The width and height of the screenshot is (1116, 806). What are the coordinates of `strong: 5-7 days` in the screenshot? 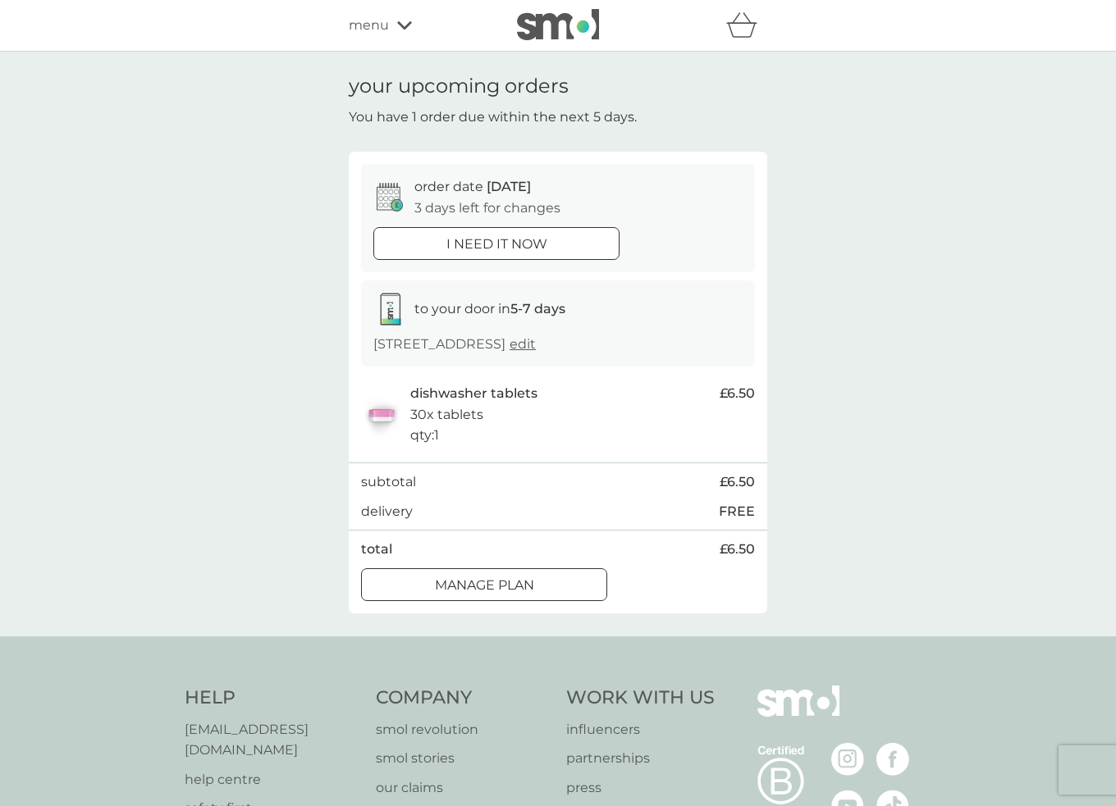 It's located at (537, 308).